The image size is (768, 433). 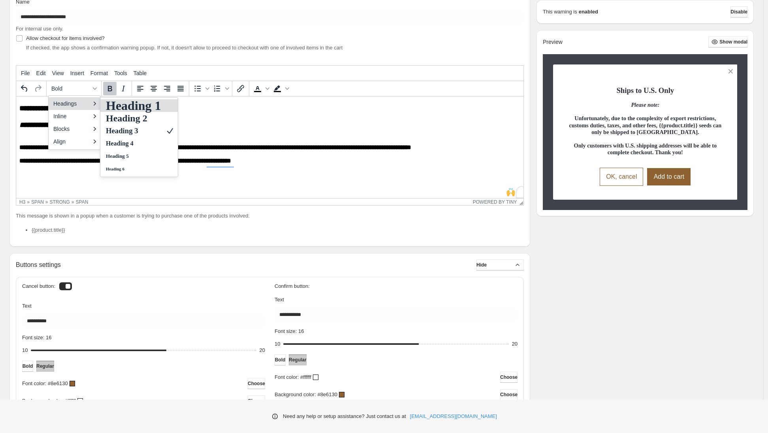 What do you see at coordinates (99, 73) in the screenshot?
I see `span: Format` at bounding box center [99, 73].